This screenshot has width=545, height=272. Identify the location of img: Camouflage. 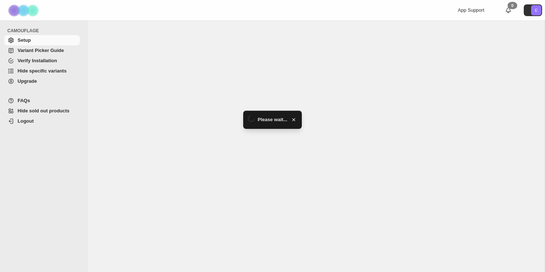
(24, 10).